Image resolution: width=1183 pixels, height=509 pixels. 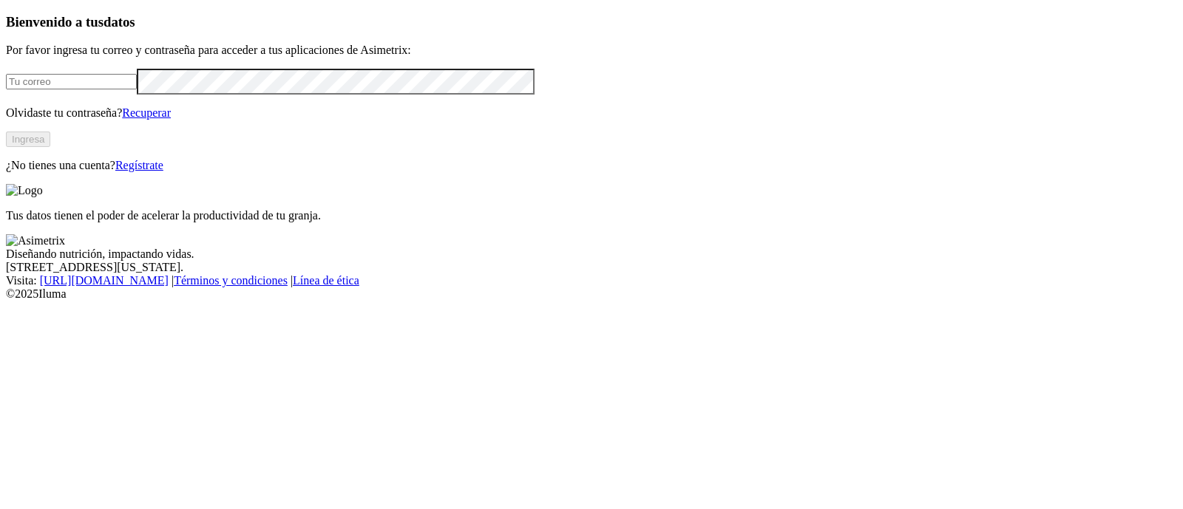 I want to click on button: Ingresa, so click(x=28, y=139).